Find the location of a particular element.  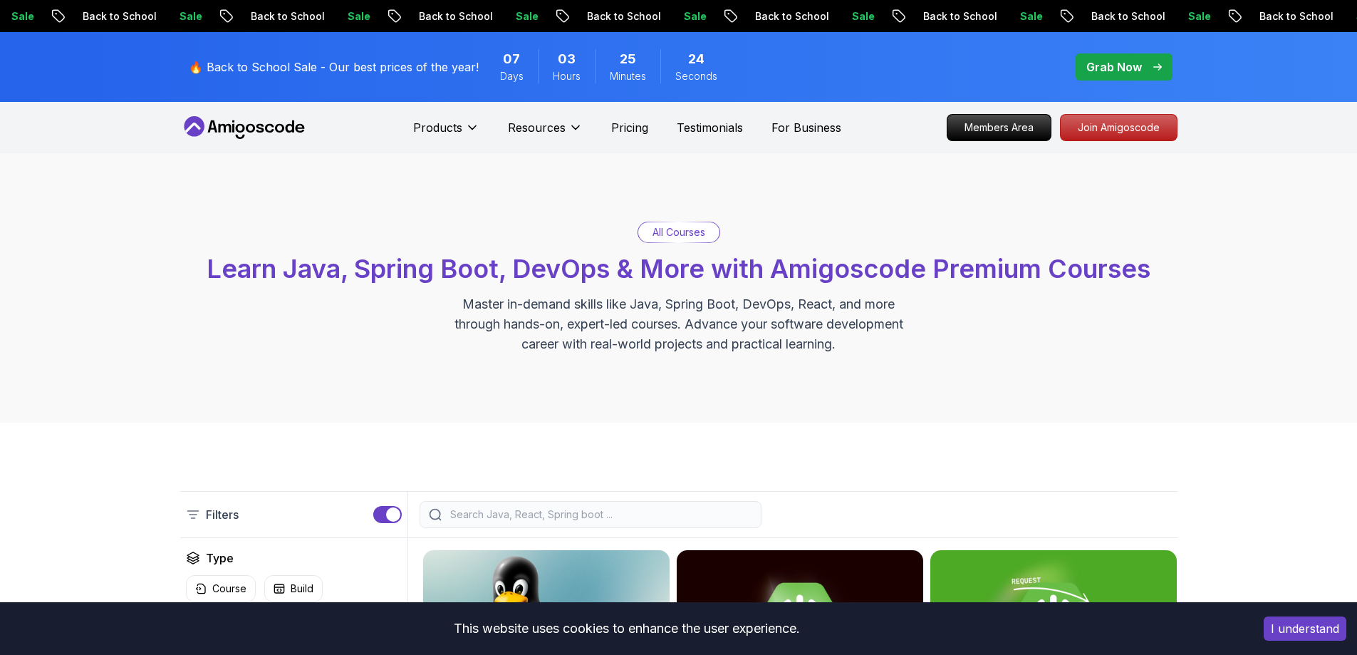

p: Join Amigoscode is located at coordinates (1118, 128).